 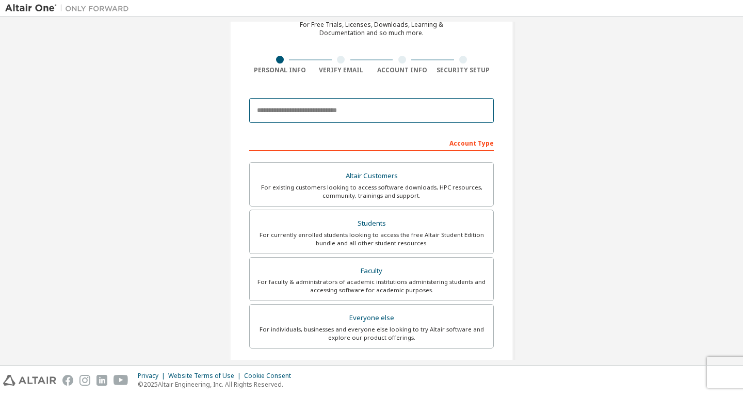 What do you see at coordinates (29, 380) in the screenshot?
I see `img: altair_logo.svg` at bounding box center [29, 380].